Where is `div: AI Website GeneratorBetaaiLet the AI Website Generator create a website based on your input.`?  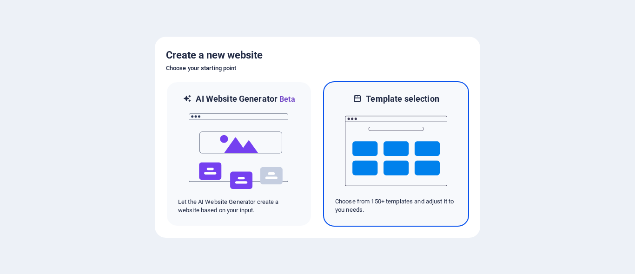
div: AI Website GeneratorBetaaiLet the AI Website Generator create a website based on your input. is located at coordinates (239, 154).